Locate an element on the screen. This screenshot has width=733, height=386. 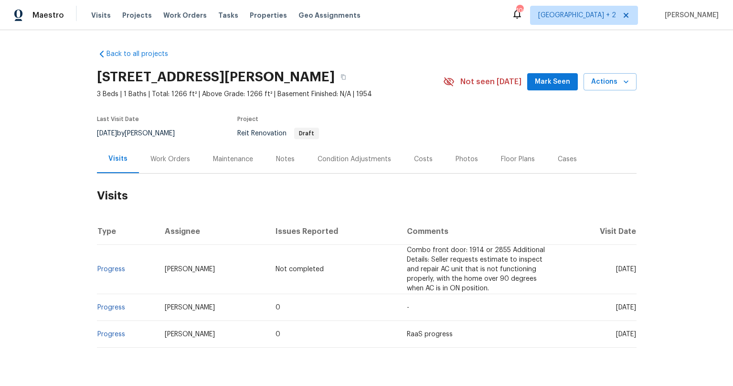
th: Visit Date is located at coordinates (599, 231).